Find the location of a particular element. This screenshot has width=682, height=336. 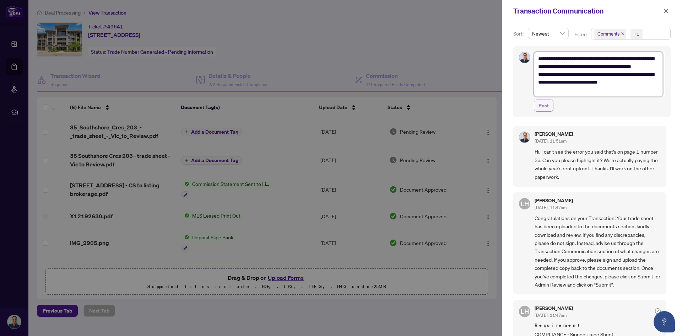

span: check-circle is located at coordinates (658, 311).